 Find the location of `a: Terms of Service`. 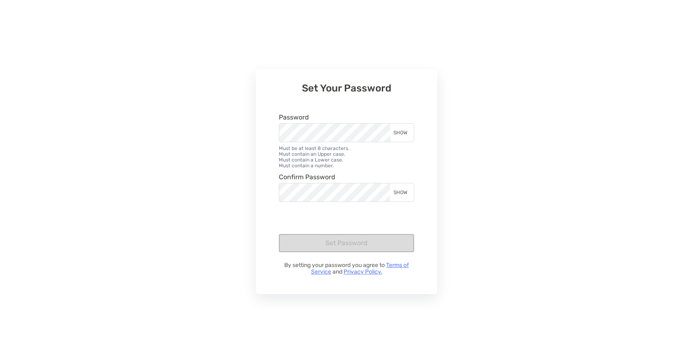

a: Terms of Service is located at coordinates (360, 269).